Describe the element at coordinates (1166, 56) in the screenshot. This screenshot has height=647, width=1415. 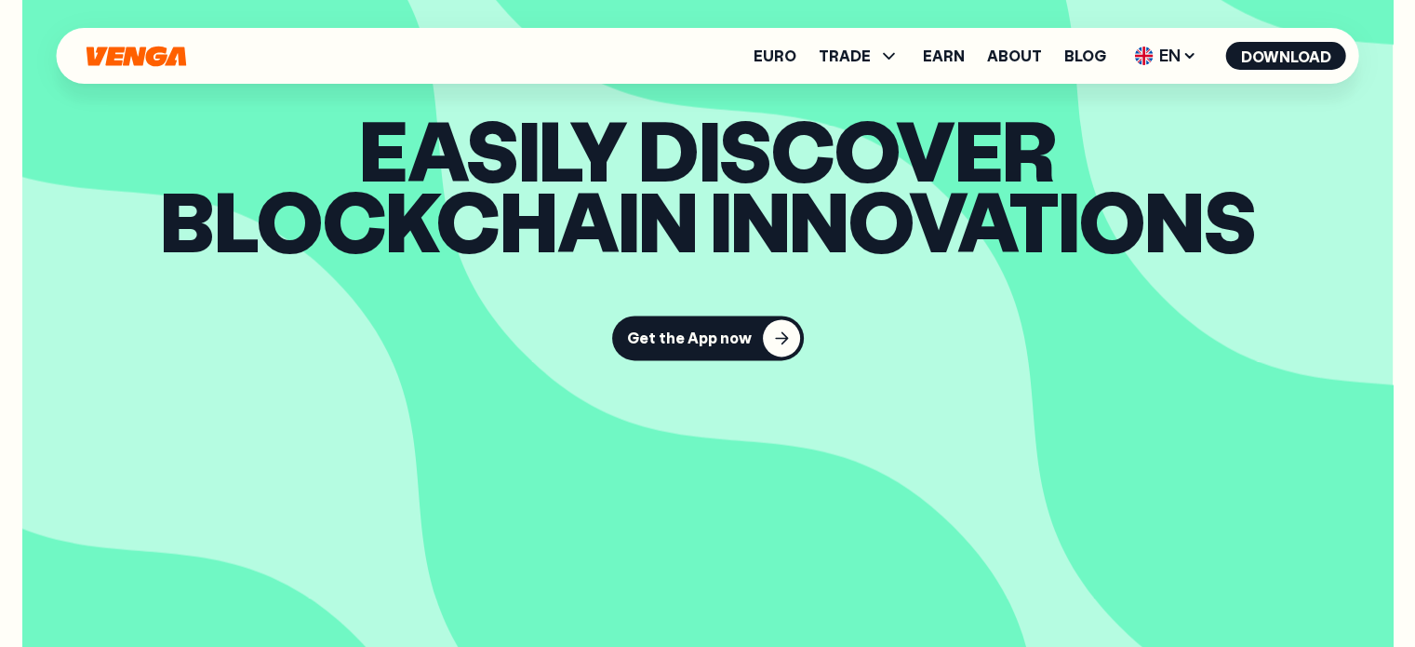
I see `span: EN` at that location.